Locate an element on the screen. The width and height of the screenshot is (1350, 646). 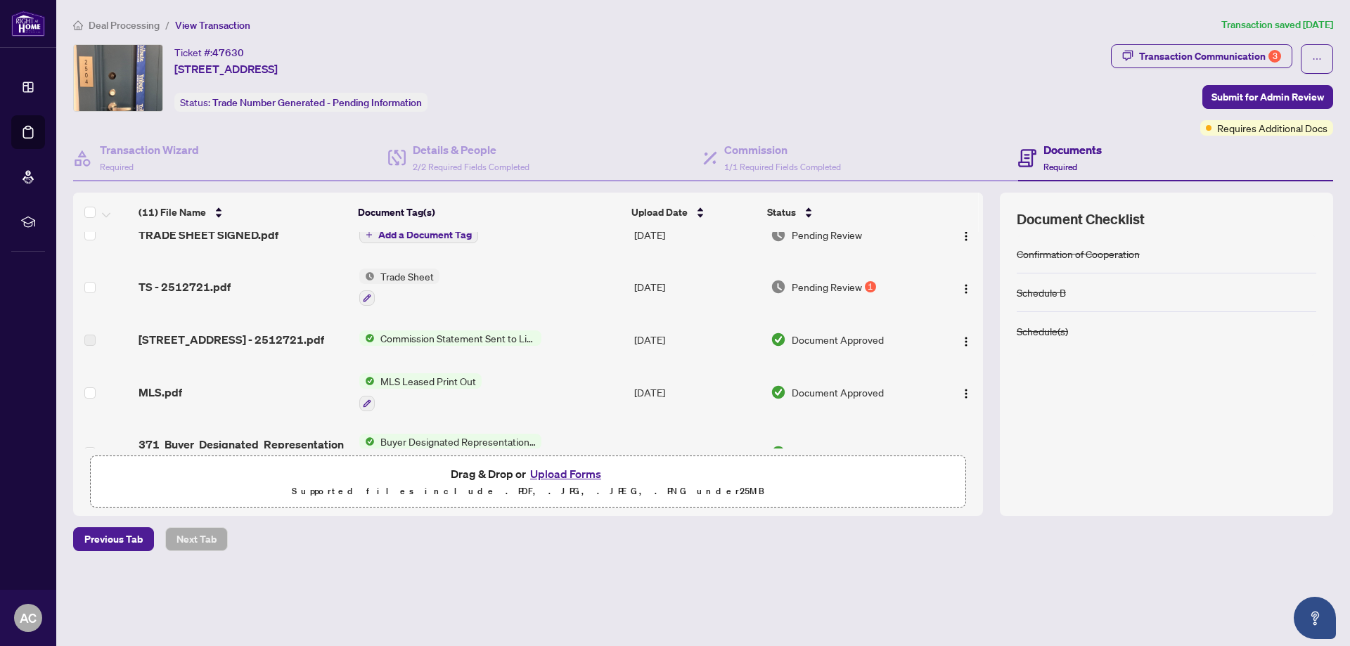
button: Transaction Communication3 is located at coordinates (1202, 56).